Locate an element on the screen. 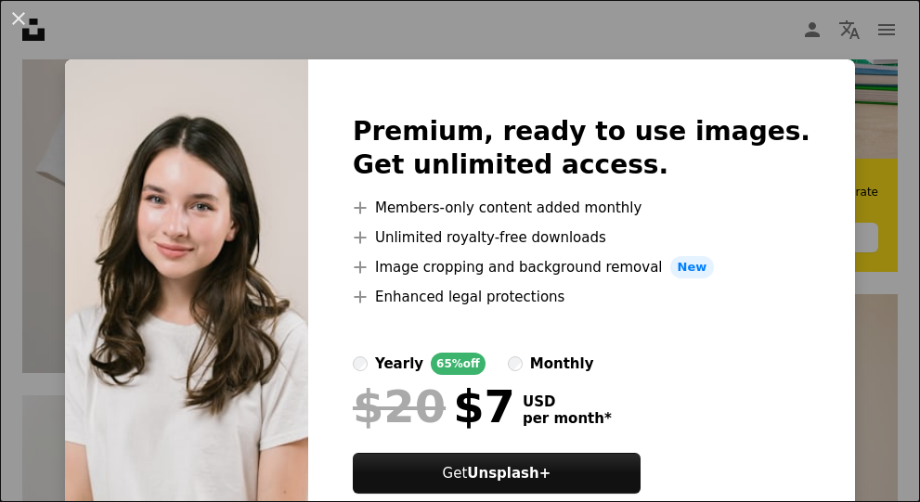 The height and width of the screenshot is (502, 920). span: USD is located at coordinates (567, 402).